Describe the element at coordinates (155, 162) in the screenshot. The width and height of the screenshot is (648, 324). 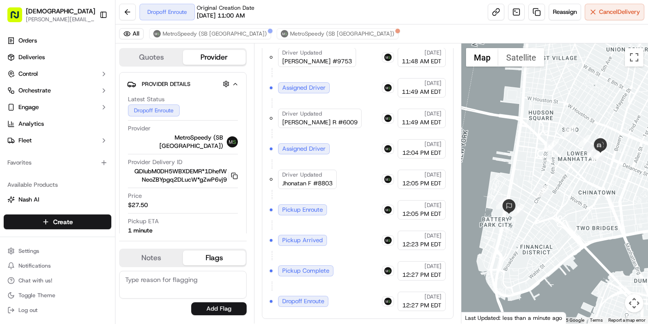
I see `span: Provider Delivery ID` at that location.